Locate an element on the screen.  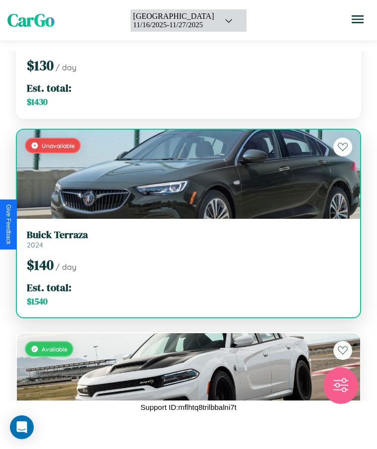
p: Support ID: mflhtq8trilbbalni7t is located at coordinates (188, 407).